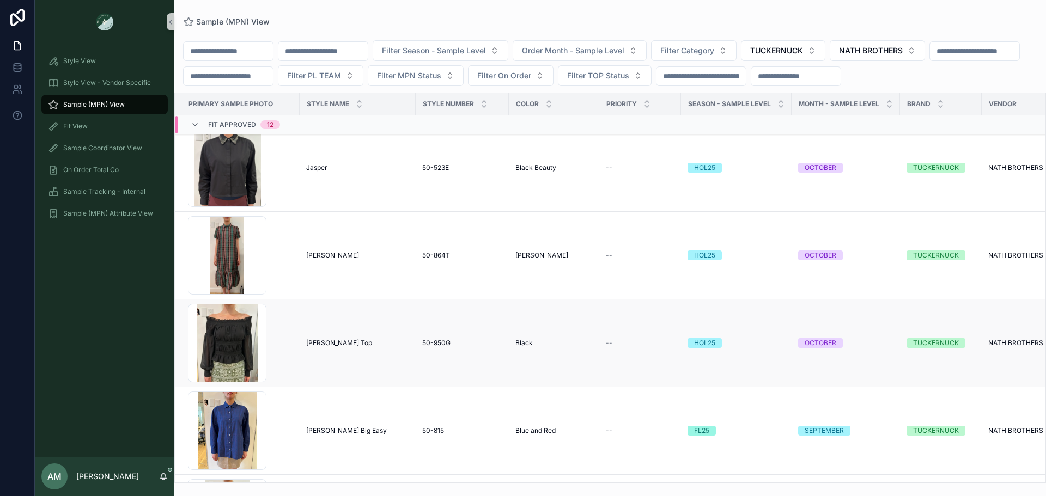 The height and width of the screenshot is (496, 1046). What do you see at coordinates (462, 168) in the screenshot?
I see `a: 50-523E` at bounding box center [462, 168].